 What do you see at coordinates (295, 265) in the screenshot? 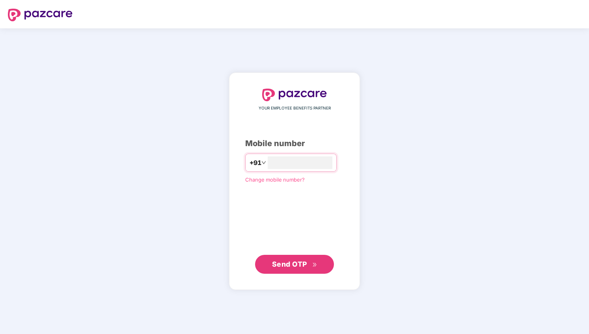
I see `button: Send OTPdouble-right` at bounding box center [295, 265].